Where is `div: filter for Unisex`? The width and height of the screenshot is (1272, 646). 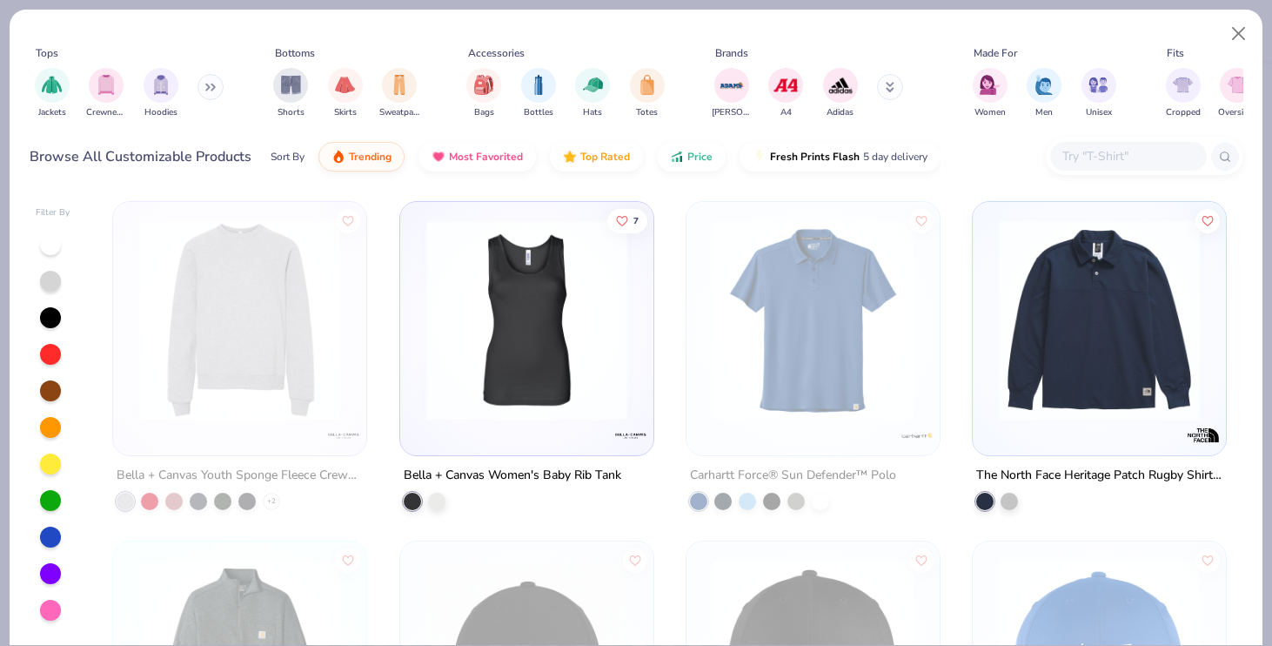 div: filter for Unisex is located at coordinates (1099, 93).